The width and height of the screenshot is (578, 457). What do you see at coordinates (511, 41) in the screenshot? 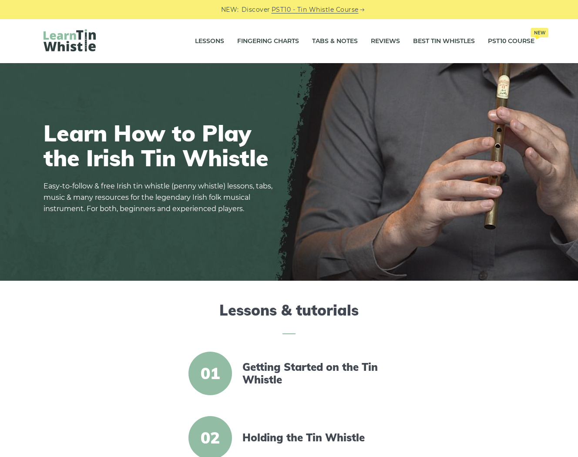
I see `a: PST10 CourseNew` at bounding box center [511, 41].